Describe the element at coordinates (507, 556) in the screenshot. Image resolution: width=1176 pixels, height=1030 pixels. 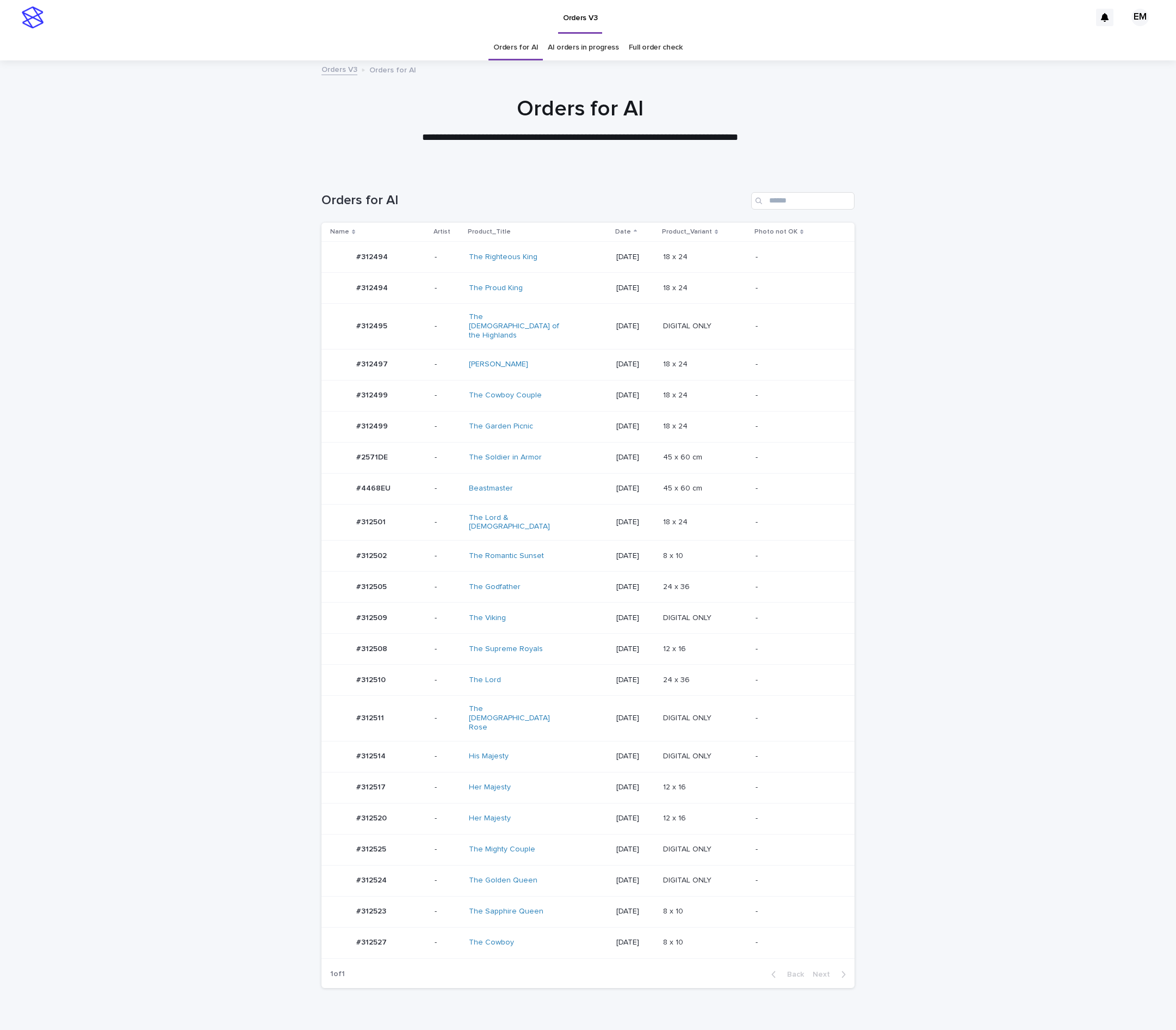
I see `a: The Romantic Sunset` at that location.